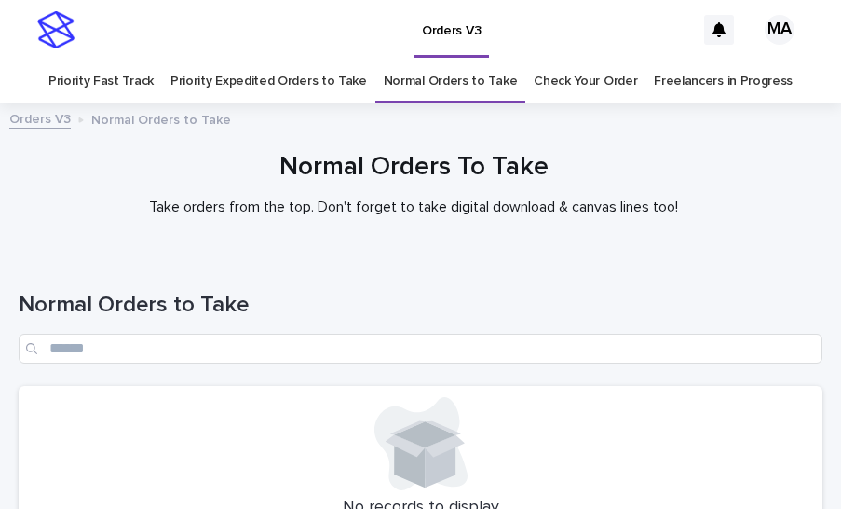  I want to click on p: Take orders from the top. Don't forget to take digital download & canvas lines too!, so click(414, 207).